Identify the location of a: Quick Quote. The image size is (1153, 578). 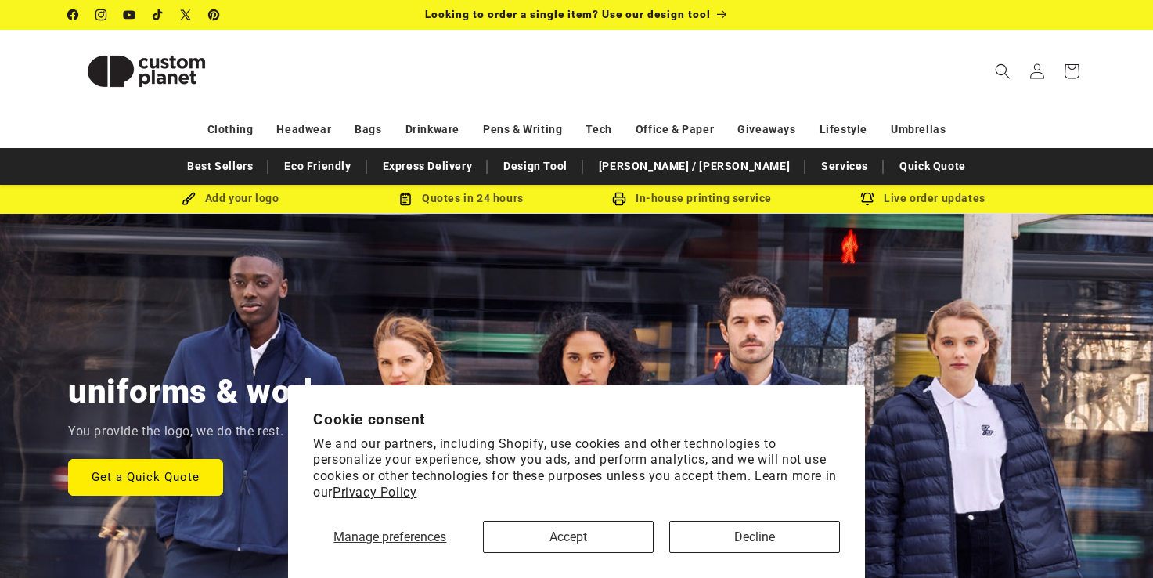
(932, 166).